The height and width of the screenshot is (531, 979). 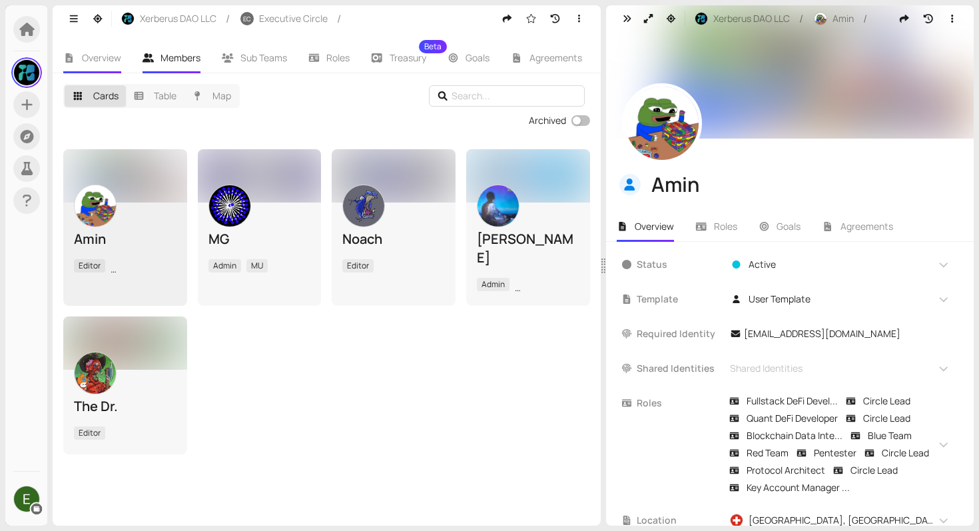 What do you see at coordinates (264, 57) in the screenshot?
I see `span: Sub Teams` at bounding box center [264, 57].